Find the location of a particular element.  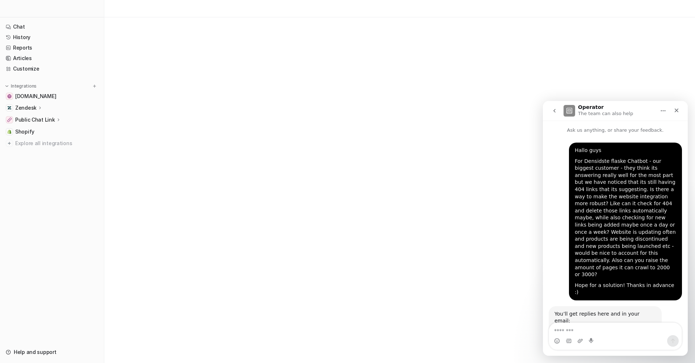

div: Hallo guysFor Densidste flaske Chatbot - our biggest customer - they think its answering really w... is located at coordinates (83, 121).